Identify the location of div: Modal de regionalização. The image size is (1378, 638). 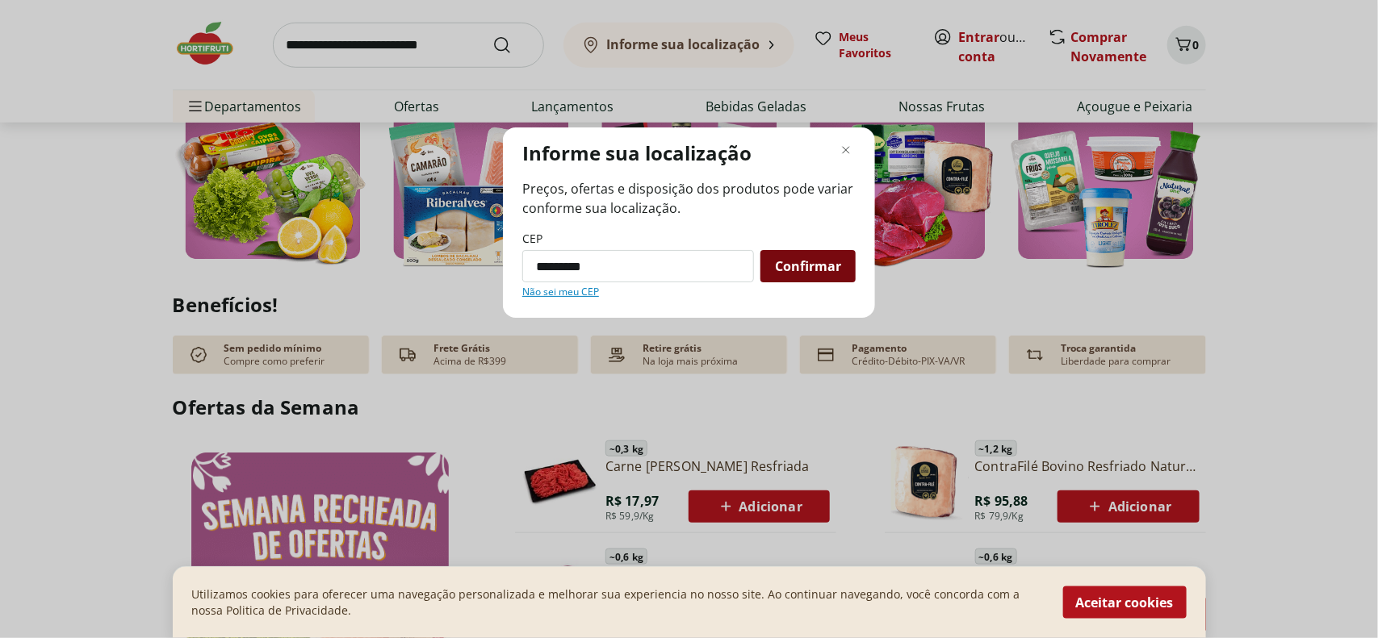
(688, 223).